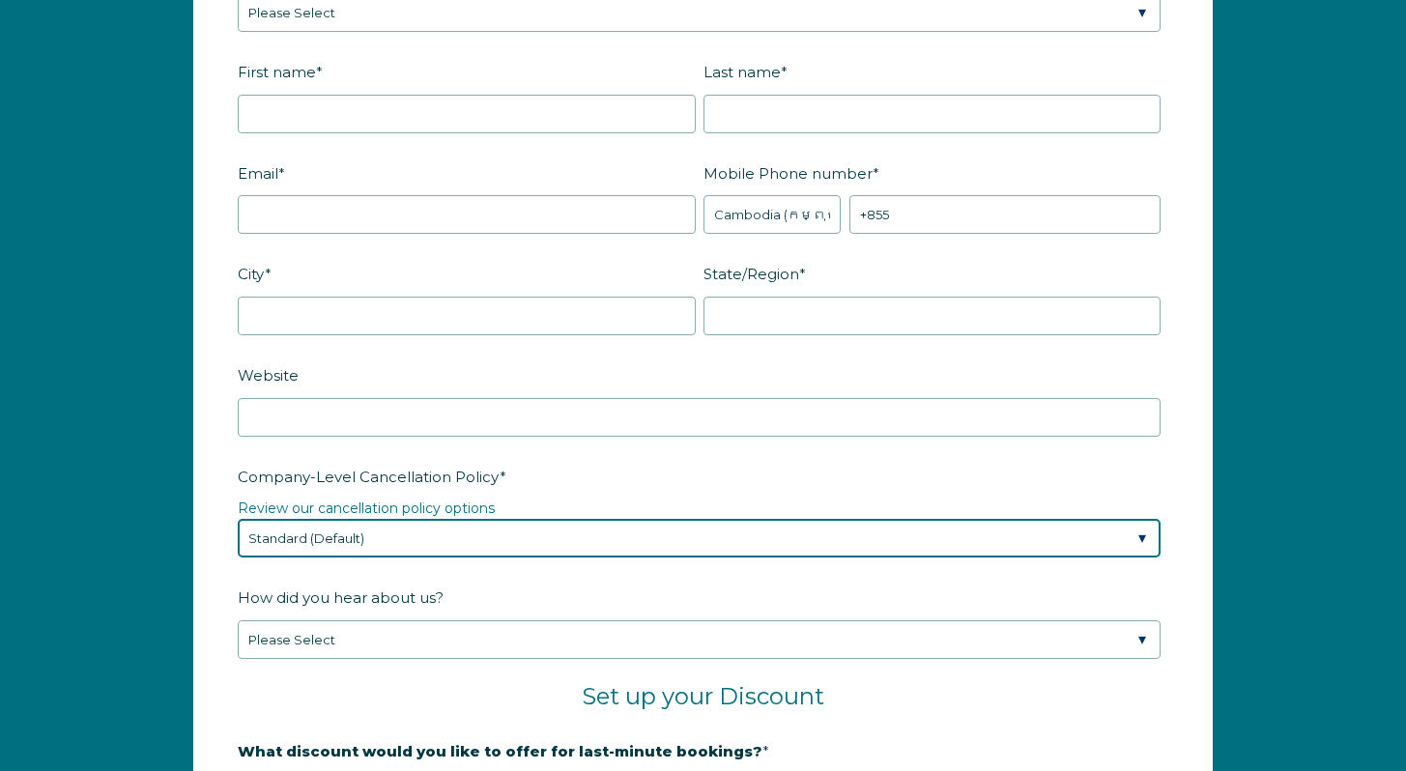  What do you see at coordinates (251, 273) in the screenshot?
I see `span: City` at bounding box center [251, 273].